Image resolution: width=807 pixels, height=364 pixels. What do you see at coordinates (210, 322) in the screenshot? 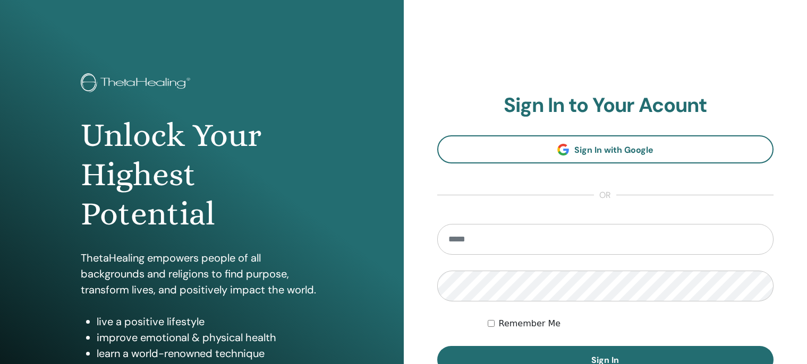
I see `li: live a positive lifestyle` at bounding box center [210, 322].